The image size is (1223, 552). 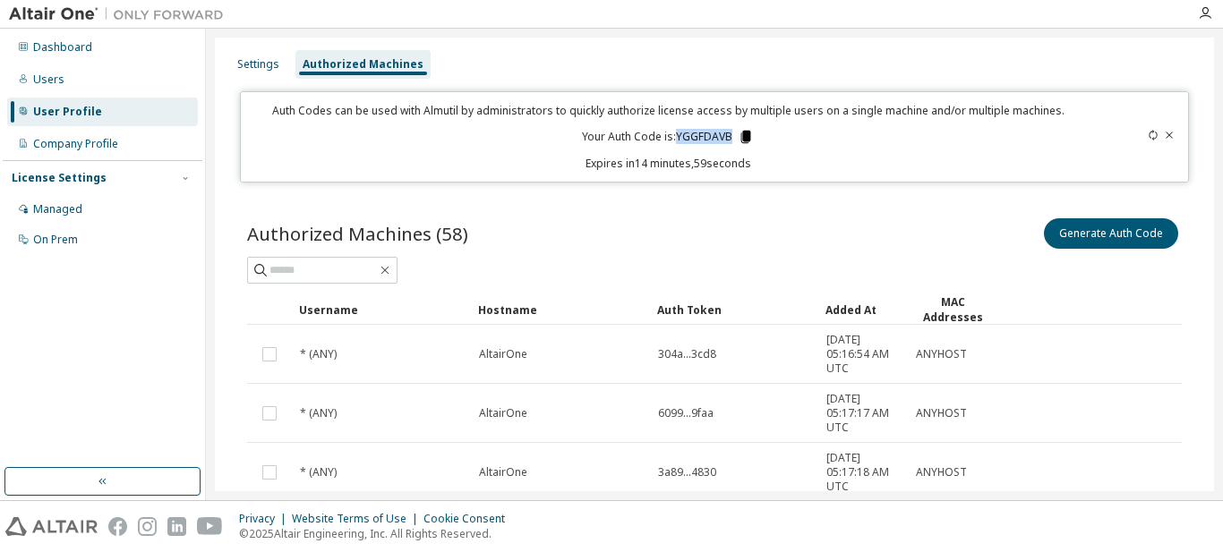 What do you see at coordinates (258, 64) in the screenshot?
I see `div: Settings` at bounding box center [258, 64].